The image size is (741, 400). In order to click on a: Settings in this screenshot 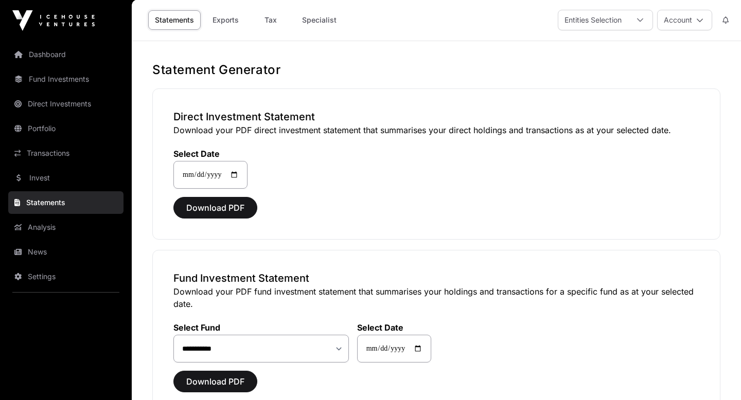, I will do `click(66, 277)`.